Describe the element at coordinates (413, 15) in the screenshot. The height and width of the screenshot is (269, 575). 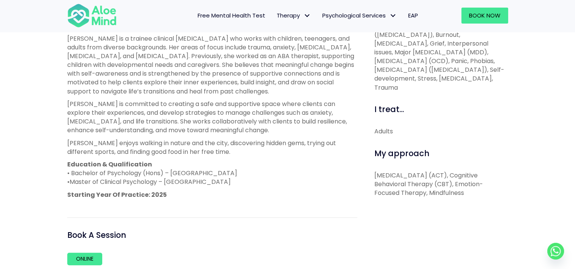
I see `span: EAP` at that location.